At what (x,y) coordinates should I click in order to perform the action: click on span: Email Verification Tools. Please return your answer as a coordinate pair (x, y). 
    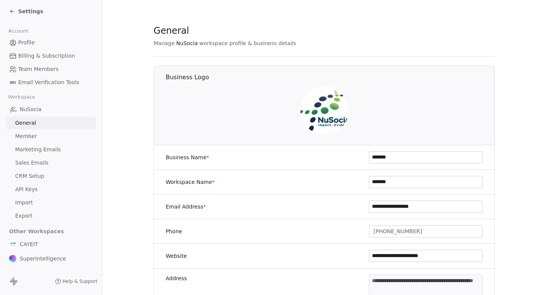
    Looking at the image, I should click on (49, 82).